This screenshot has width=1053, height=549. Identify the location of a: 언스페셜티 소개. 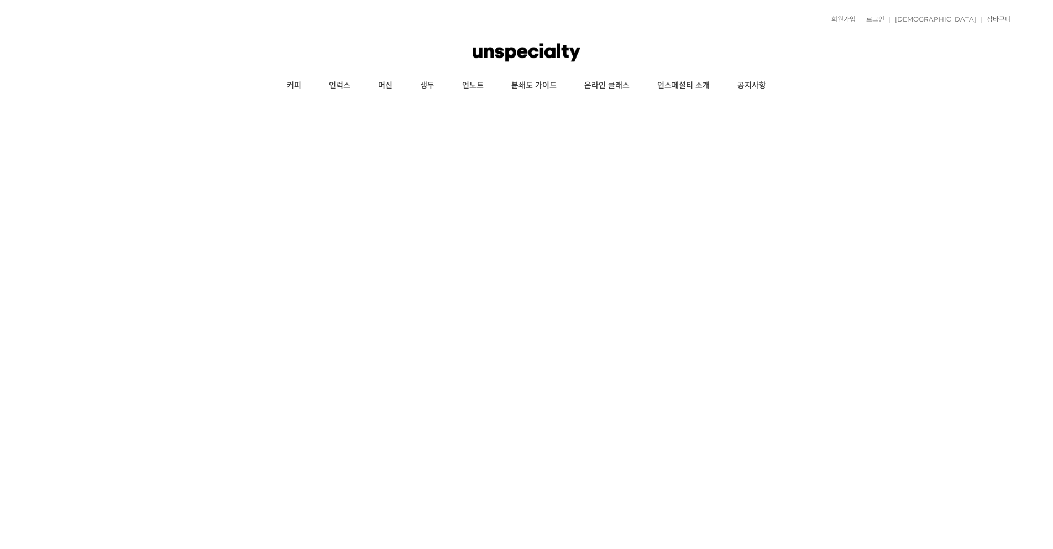
(683, 86).